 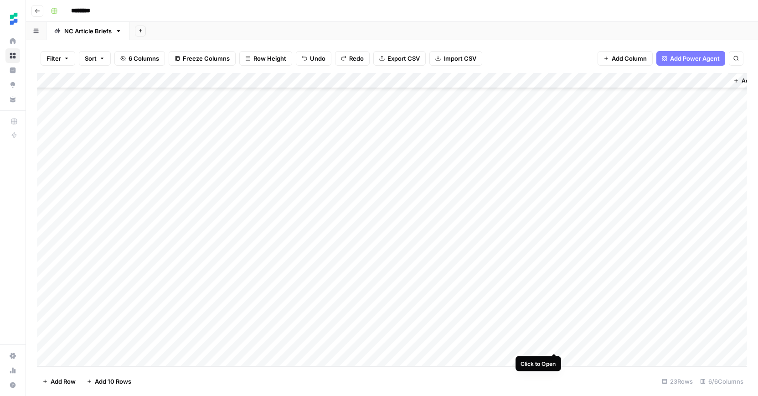 What do you see at coordinates (357, 58) in the screenshot?
I see `span: Redo` at bounding box center [357, 58].